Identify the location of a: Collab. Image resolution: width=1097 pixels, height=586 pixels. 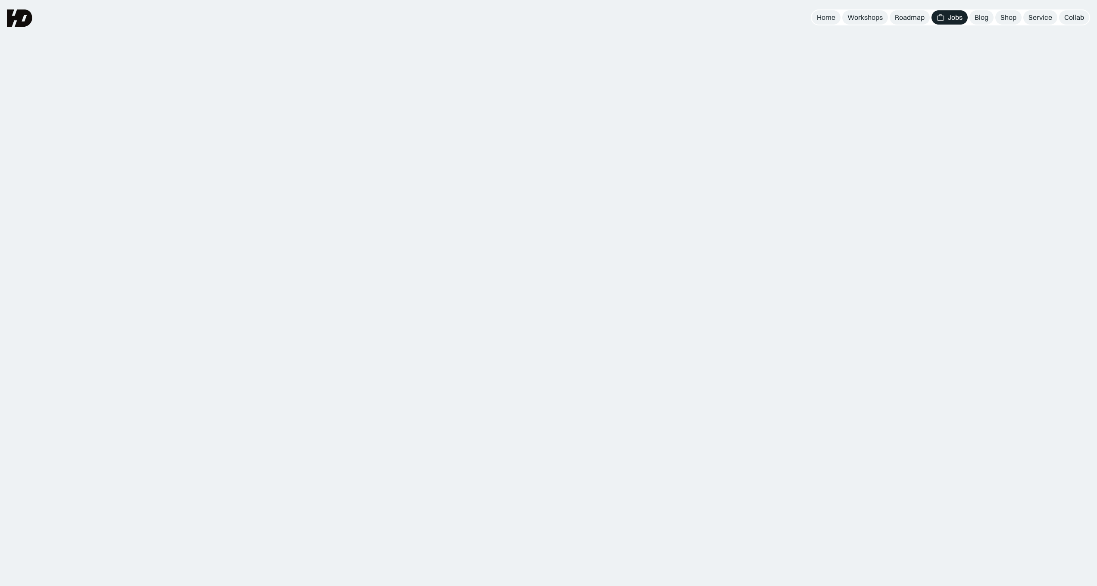
(1074, 17).